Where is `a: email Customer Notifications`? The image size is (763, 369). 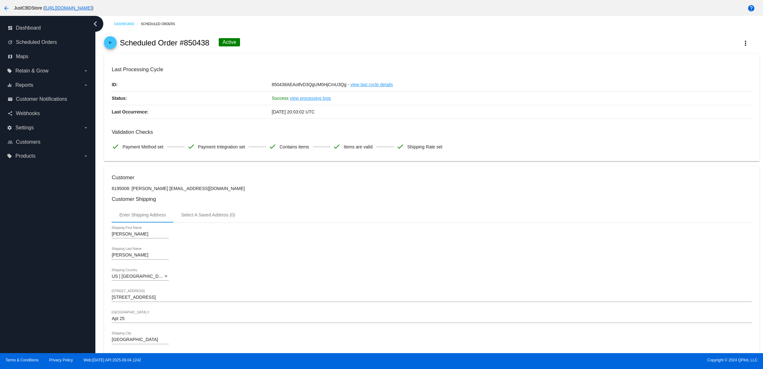
a: email Customer Notifications is located at coordinates (48, 99).